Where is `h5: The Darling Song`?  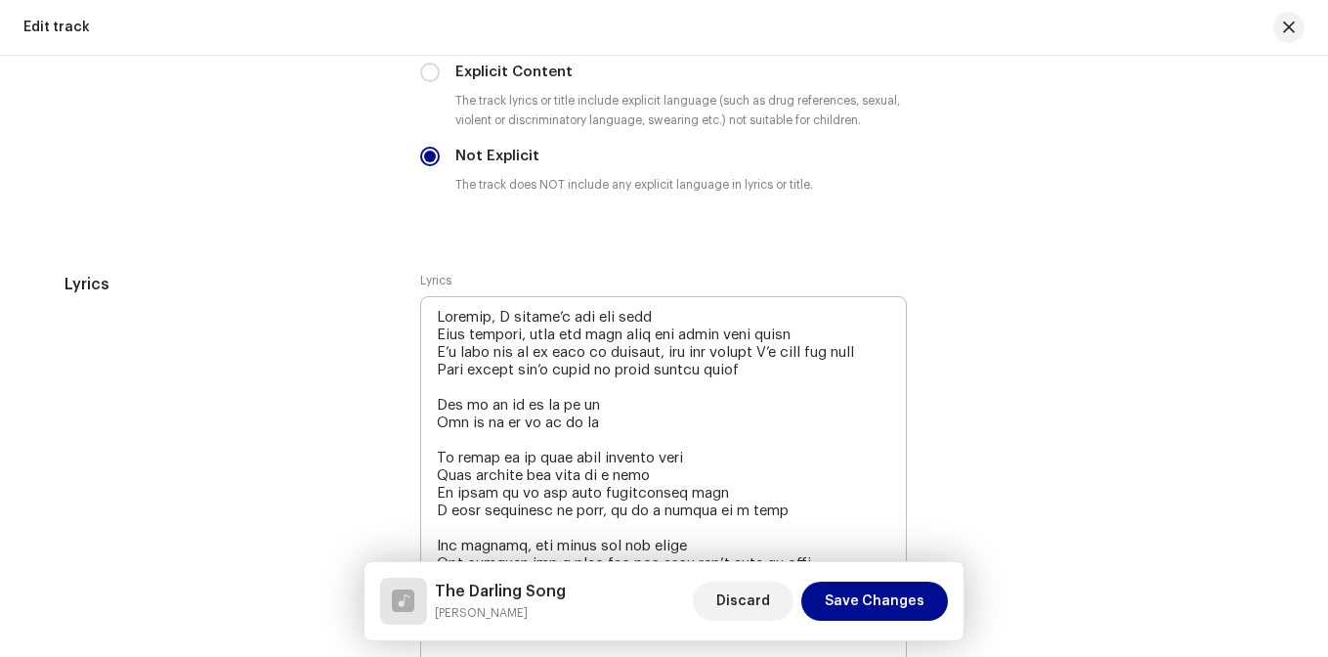
h5: The Darling Song is located at coordinates (500, 591).